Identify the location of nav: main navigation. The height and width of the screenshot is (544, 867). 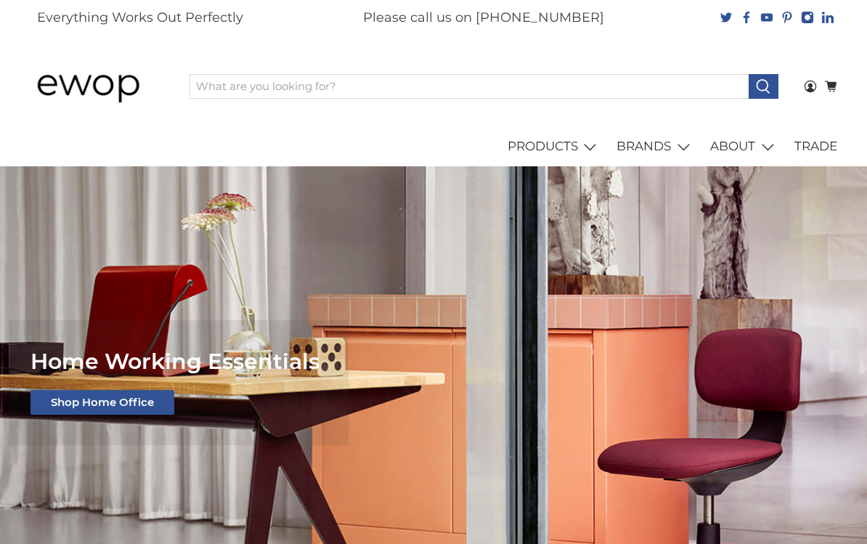
(433, 147).